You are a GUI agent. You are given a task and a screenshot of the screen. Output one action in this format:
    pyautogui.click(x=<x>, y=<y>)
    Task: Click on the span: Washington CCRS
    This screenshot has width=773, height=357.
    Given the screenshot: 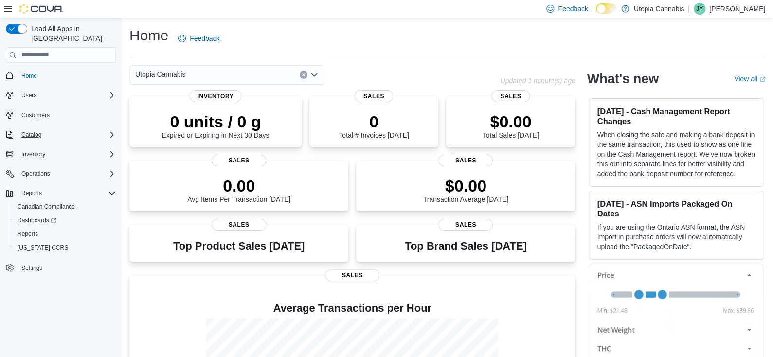 What is the action you would take?
    pyautogui.click(x=65, y=248)
    